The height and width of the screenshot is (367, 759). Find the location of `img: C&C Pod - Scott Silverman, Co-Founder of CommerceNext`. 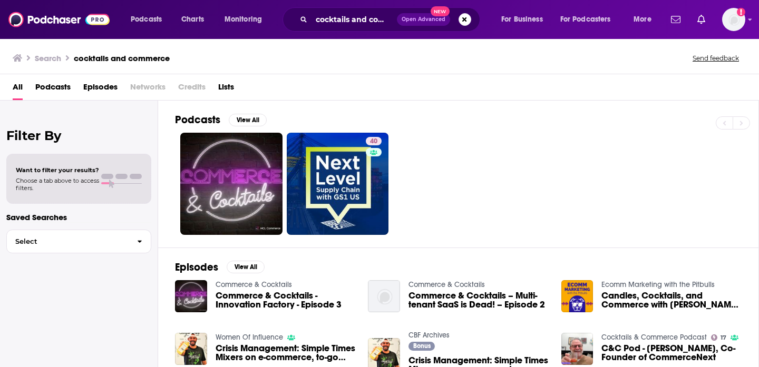

img: C&C Pod - Scott Silverman, Co-Founder of CommerceNext is located at coordinates (577, 349).